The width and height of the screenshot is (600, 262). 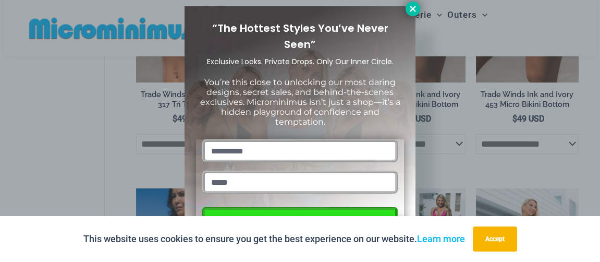 What do you see at coordinates (274, 239) in the screenshot?
I see `p: This website uses cookies to ensure you get the best experience on our website.` at bounding box center [274, 239].